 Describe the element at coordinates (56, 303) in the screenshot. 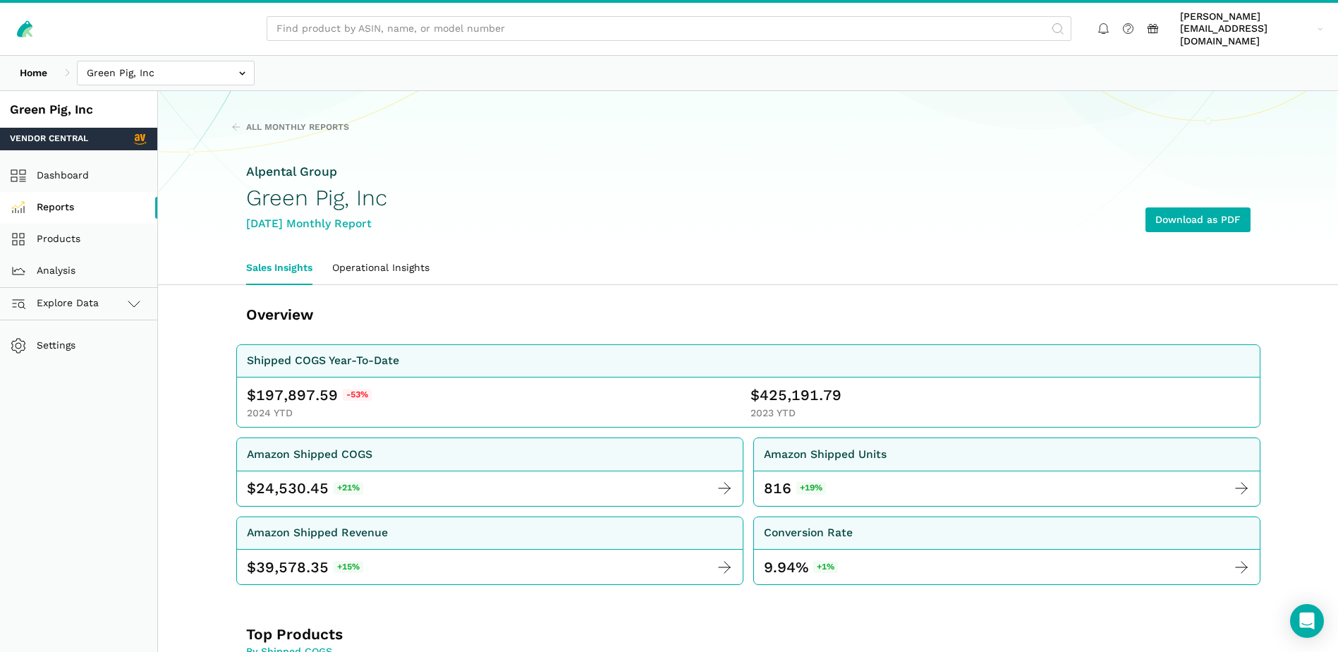

I see `span: Explore Data` at that location.